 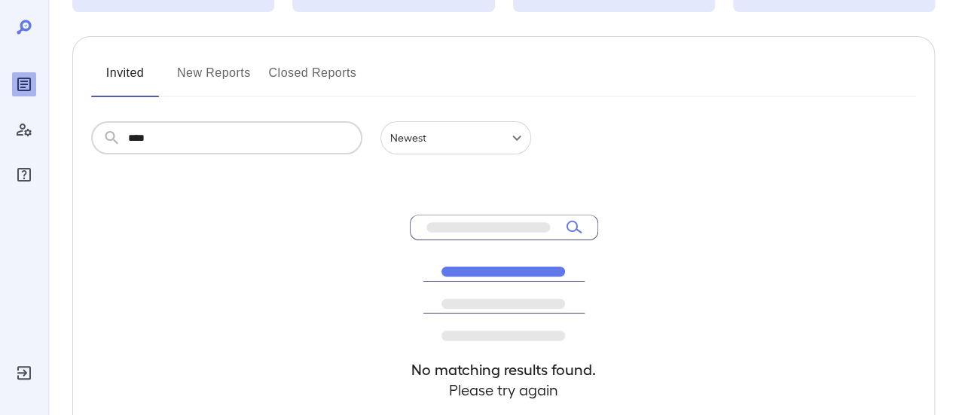 I want to click on div: Log Out, so click(x=24, y=373).